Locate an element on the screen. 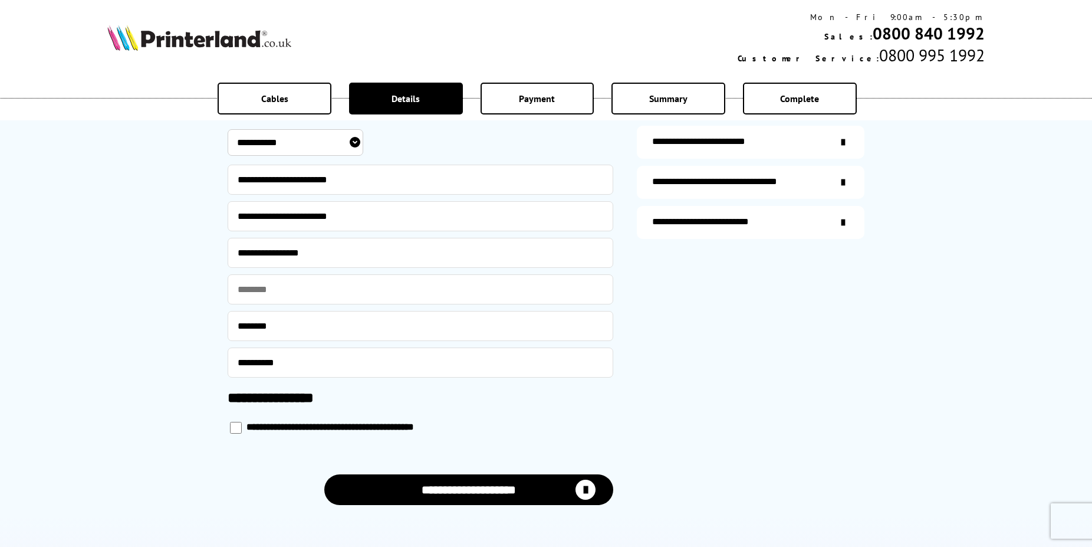 Image resolution: width=1092 pixels, height=547 pixels. a: secure-website is located at coordinates (751, 222).